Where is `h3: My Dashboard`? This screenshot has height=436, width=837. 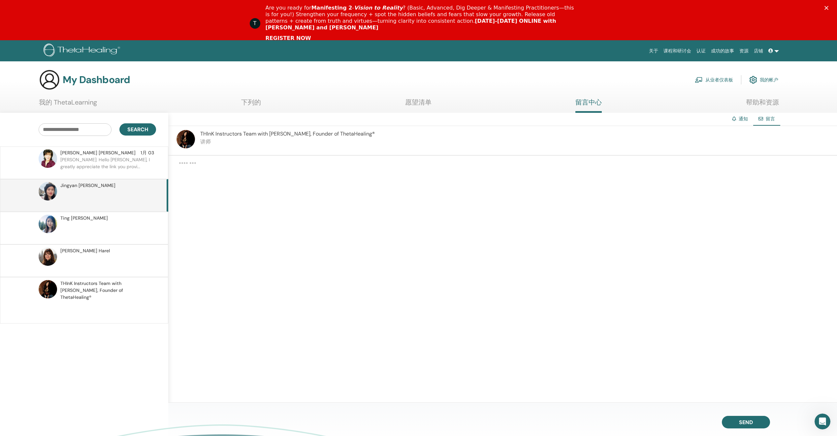
h3: My Dashboard is located at coordinates (96, 80).